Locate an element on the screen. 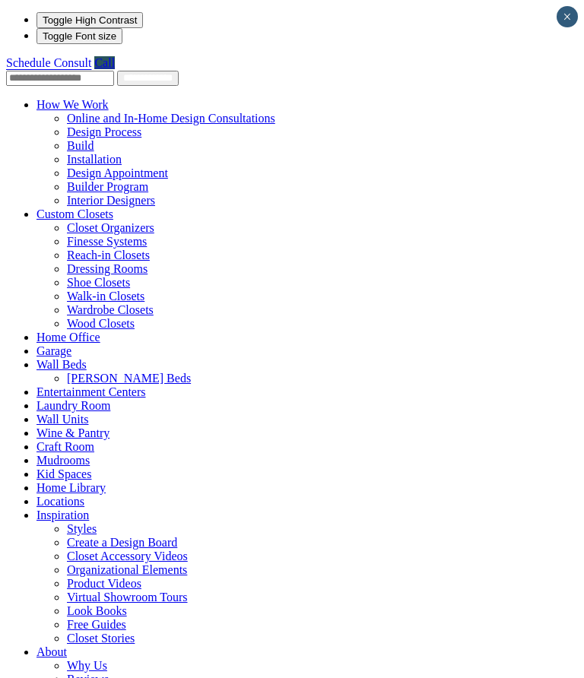 This screenshot has height=678, width=584. a: Closet Accessory Videos is located at coordinates (127, 556).